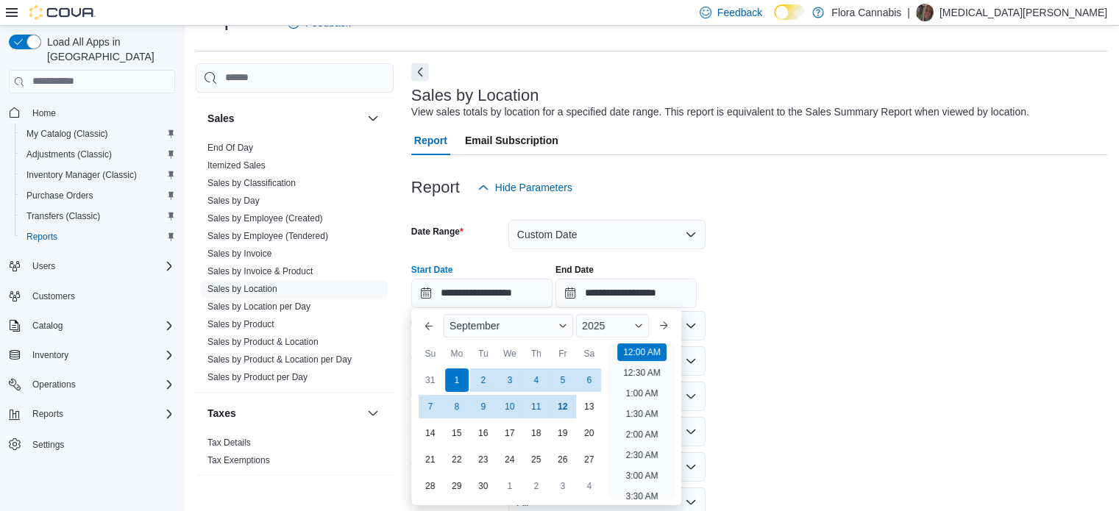 The image size is (1119, 511). Describe the element at coordinates (263, 342) in the screenshot. I see `a: Sales by Product & Location` at that location.